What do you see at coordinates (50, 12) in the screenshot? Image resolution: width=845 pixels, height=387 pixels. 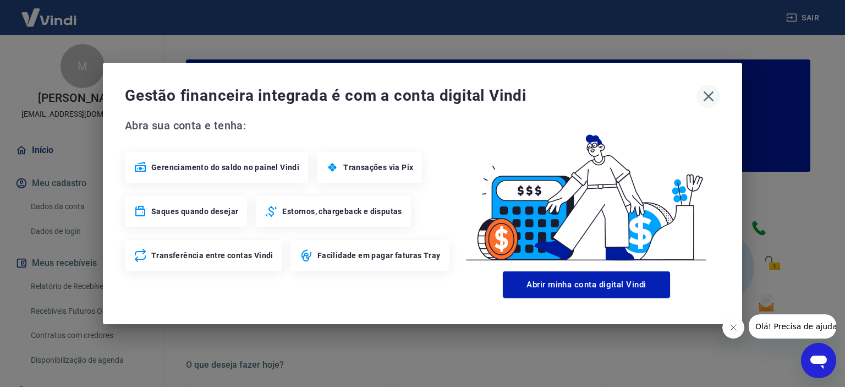 I see `span: Olá! Precisa de ajuda?` at bounding box center [50, 12].